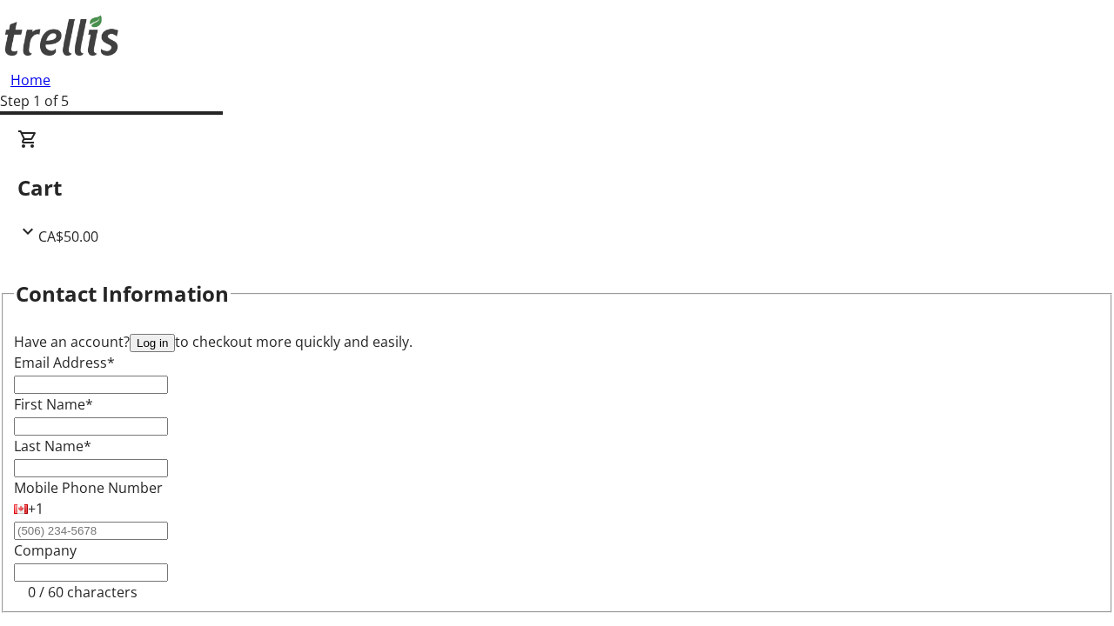  I want to click on div: CartCA$50.00, so click(557, 188).